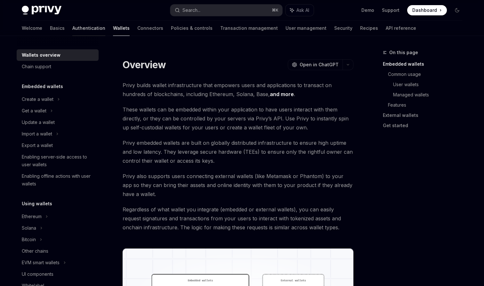 This screenshot has height=286, width=484. What do you see at coordinates (401, 28) in the screenshot?
I see `a: API reference` at bounding box center [401, 28].